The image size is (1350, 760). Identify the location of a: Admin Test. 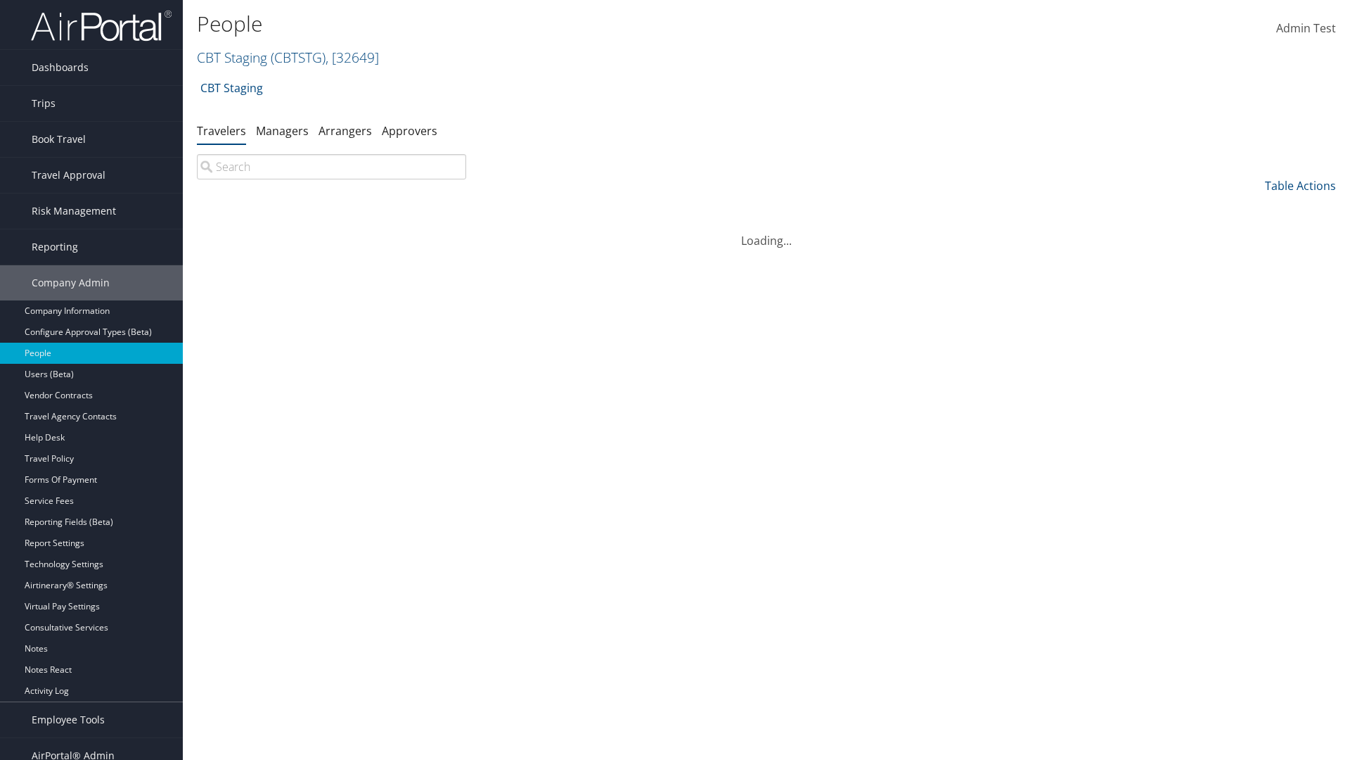
(1306, 29).